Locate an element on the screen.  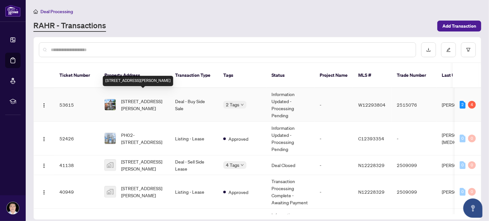
img: logo is located at coordinates (13, 11).